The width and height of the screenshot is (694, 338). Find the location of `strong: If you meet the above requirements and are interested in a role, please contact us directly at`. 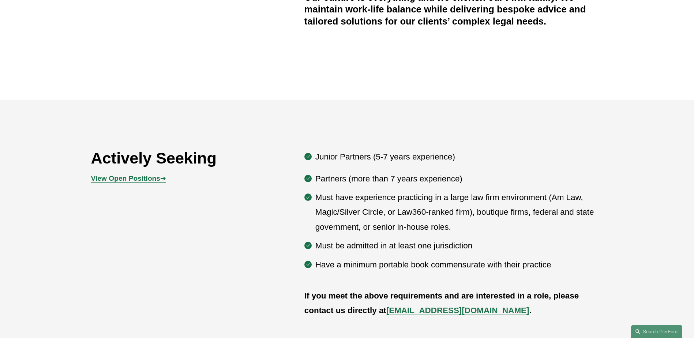

strong: If you meet the above requirements and are interested in a role, please contact us directly at is located at coordinates (443, 303).